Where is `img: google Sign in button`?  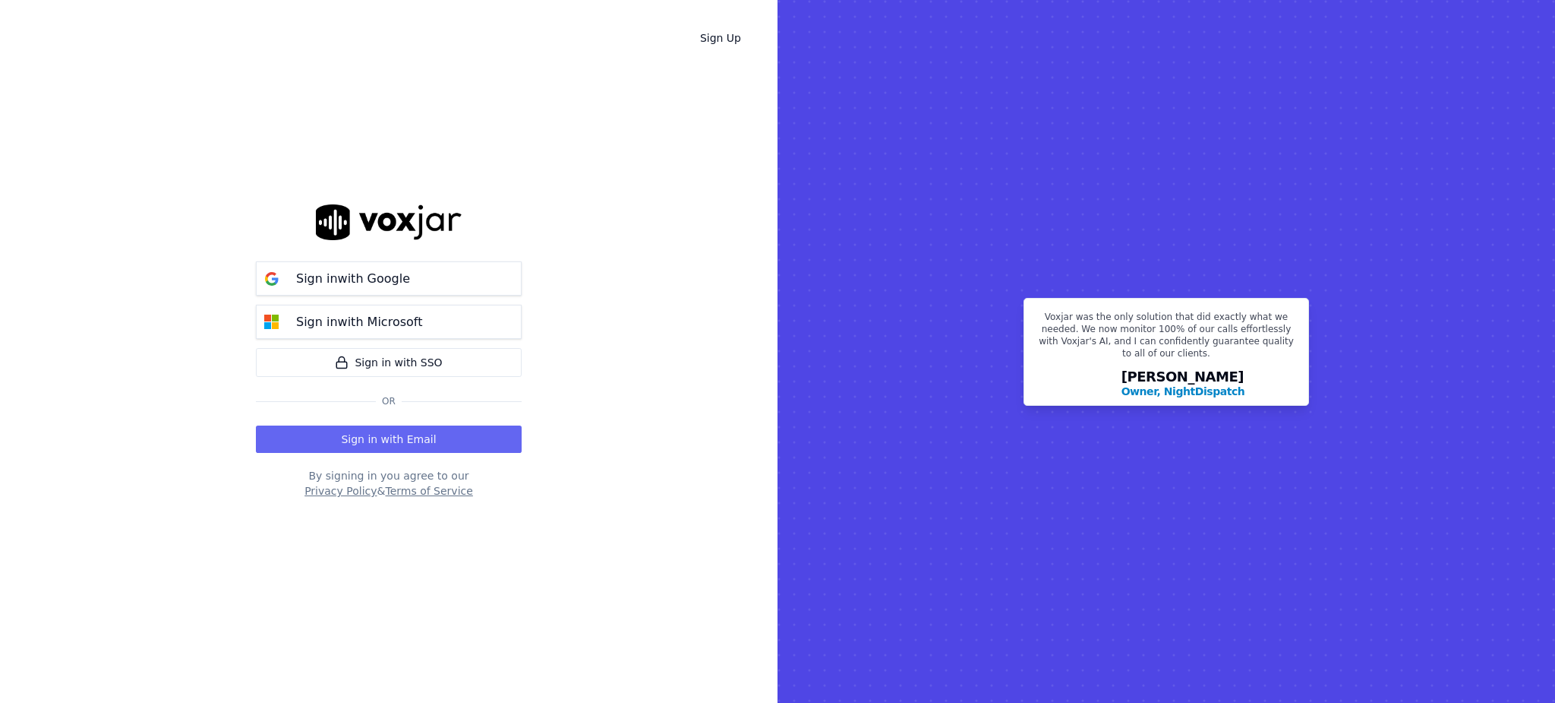 img: google Sign in button is located at coordinates (272, 279).